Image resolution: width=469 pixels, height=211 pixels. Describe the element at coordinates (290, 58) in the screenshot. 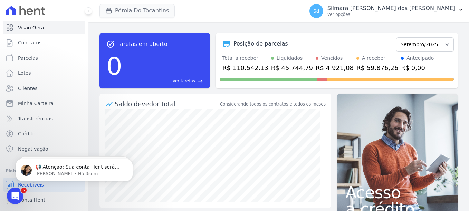

I see `div: Liquidados` at that location.